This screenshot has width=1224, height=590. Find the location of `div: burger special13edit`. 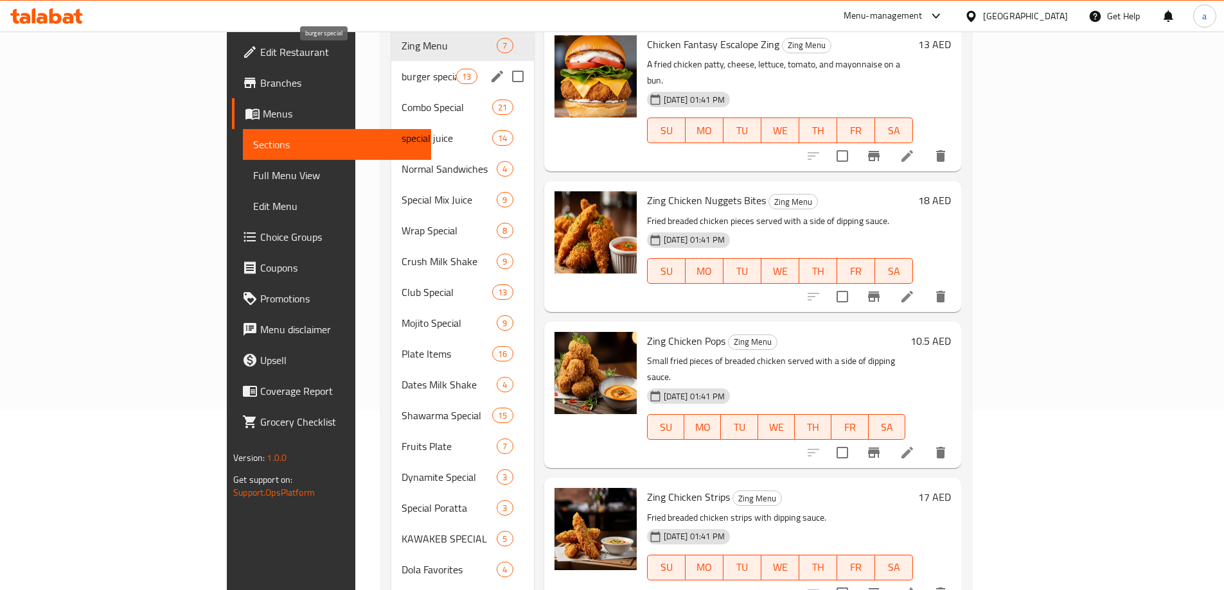

div: burger special13edit is located at coordinates (463, 76).